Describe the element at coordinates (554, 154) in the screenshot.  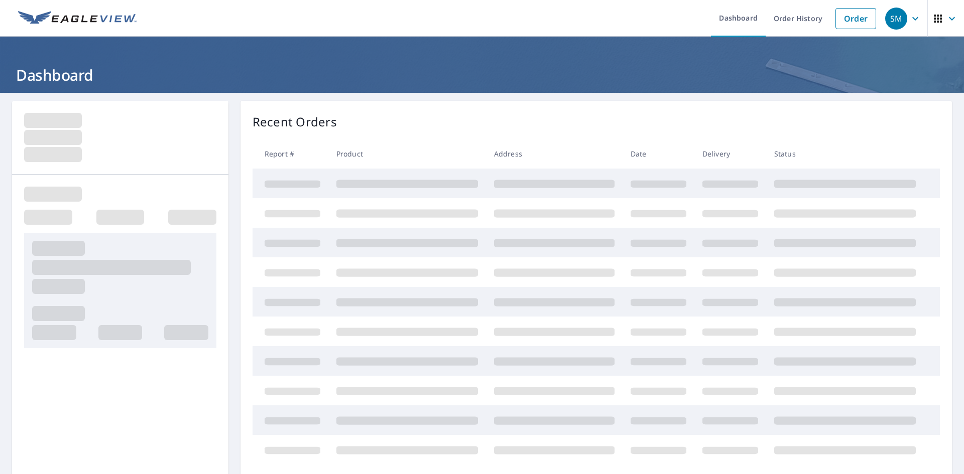
I see `th: Address` at that location.